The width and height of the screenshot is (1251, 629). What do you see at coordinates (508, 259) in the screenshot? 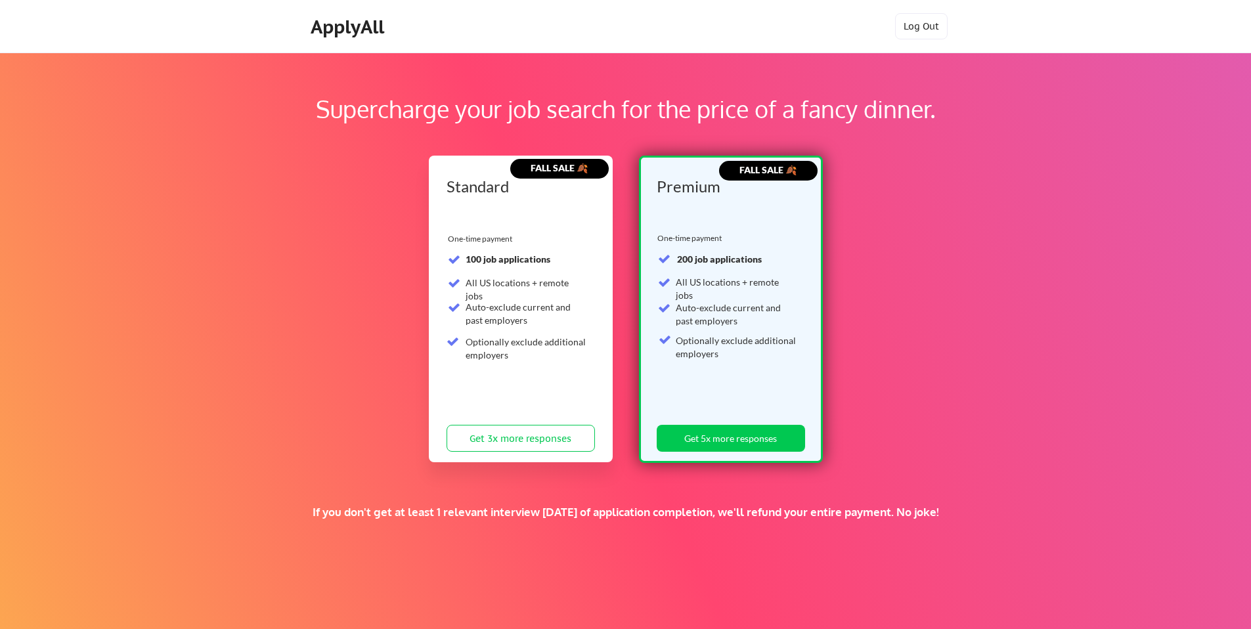
I see `strong: 100 job applications` at bounding box center [508, 259].